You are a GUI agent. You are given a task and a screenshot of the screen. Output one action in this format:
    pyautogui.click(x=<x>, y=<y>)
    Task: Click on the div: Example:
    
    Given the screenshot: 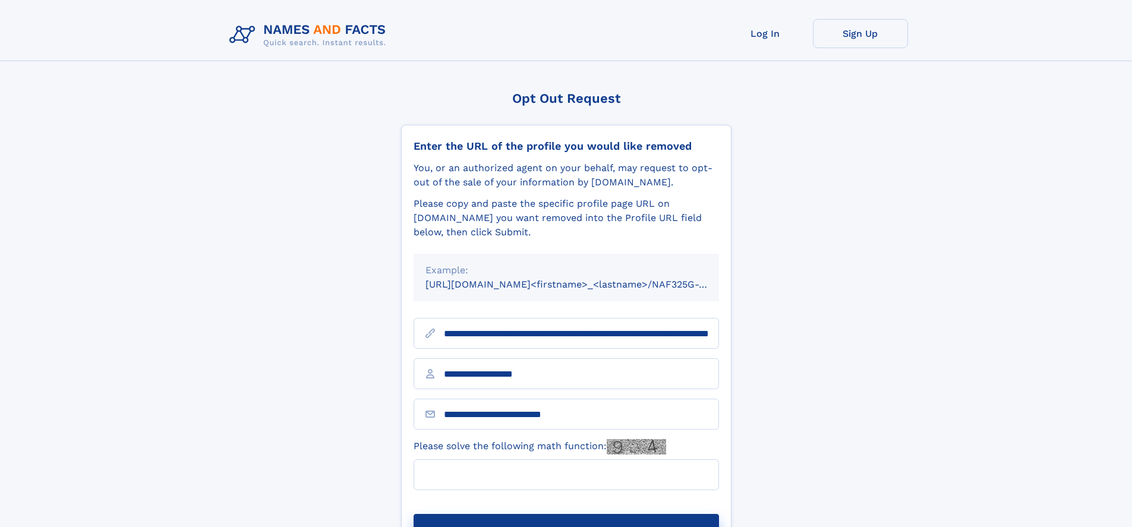 What is the action you would take?
    pyautogui.click(x=566, y=270)
    